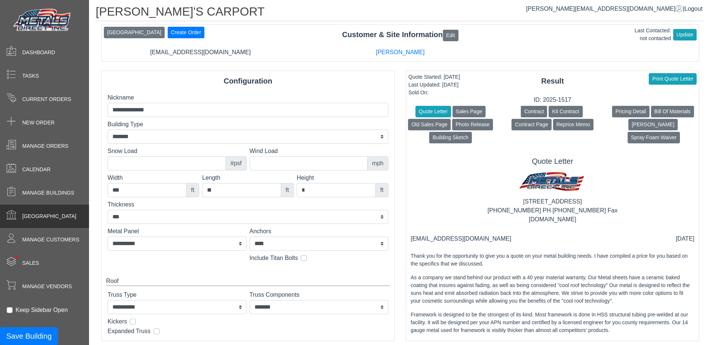 This screenshot has width=707, height=345. I want to click on label: Nickname, so click(248, 98).